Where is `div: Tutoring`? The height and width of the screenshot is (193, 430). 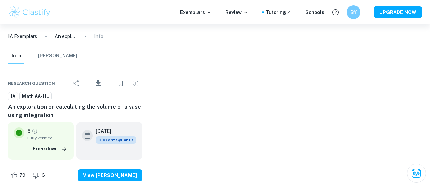
div: Tutoring is located at coordinates (278, 12).